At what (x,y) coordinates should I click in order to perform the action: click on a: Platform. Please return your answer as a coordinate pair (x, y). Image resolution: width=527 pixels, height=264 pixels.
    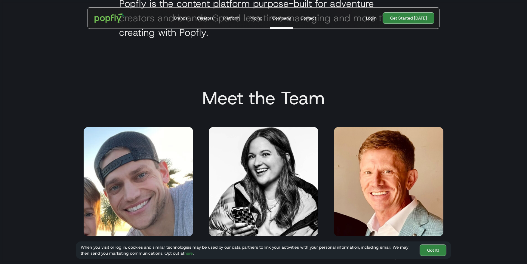
    Looking at the image, I should click on (231, 18).